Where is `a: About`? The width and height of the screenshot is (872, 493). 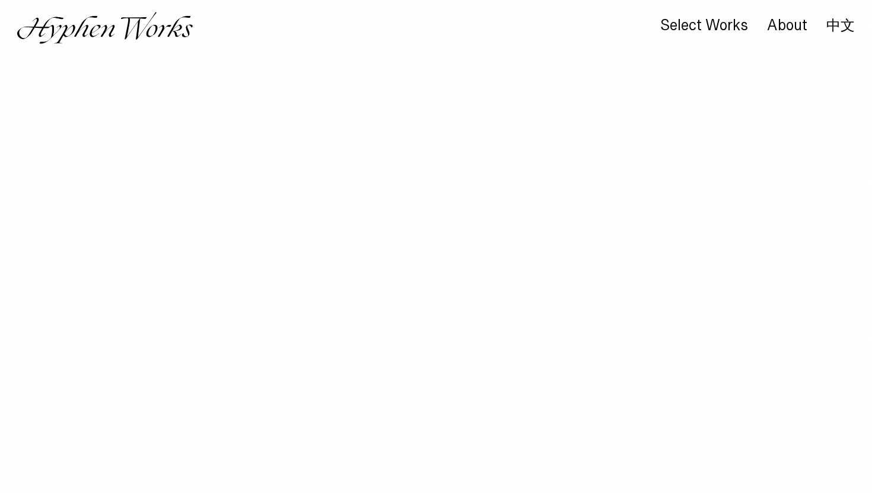
a: About is located at coordinates (787, 26).